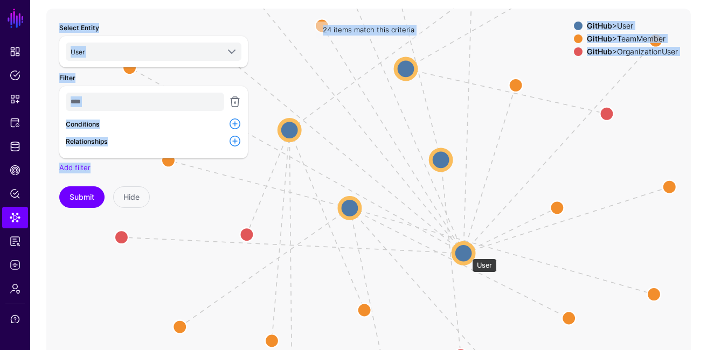  Describe the element at coordinates (82, 197) in the screenshot. I see `button: Submit` at that location.